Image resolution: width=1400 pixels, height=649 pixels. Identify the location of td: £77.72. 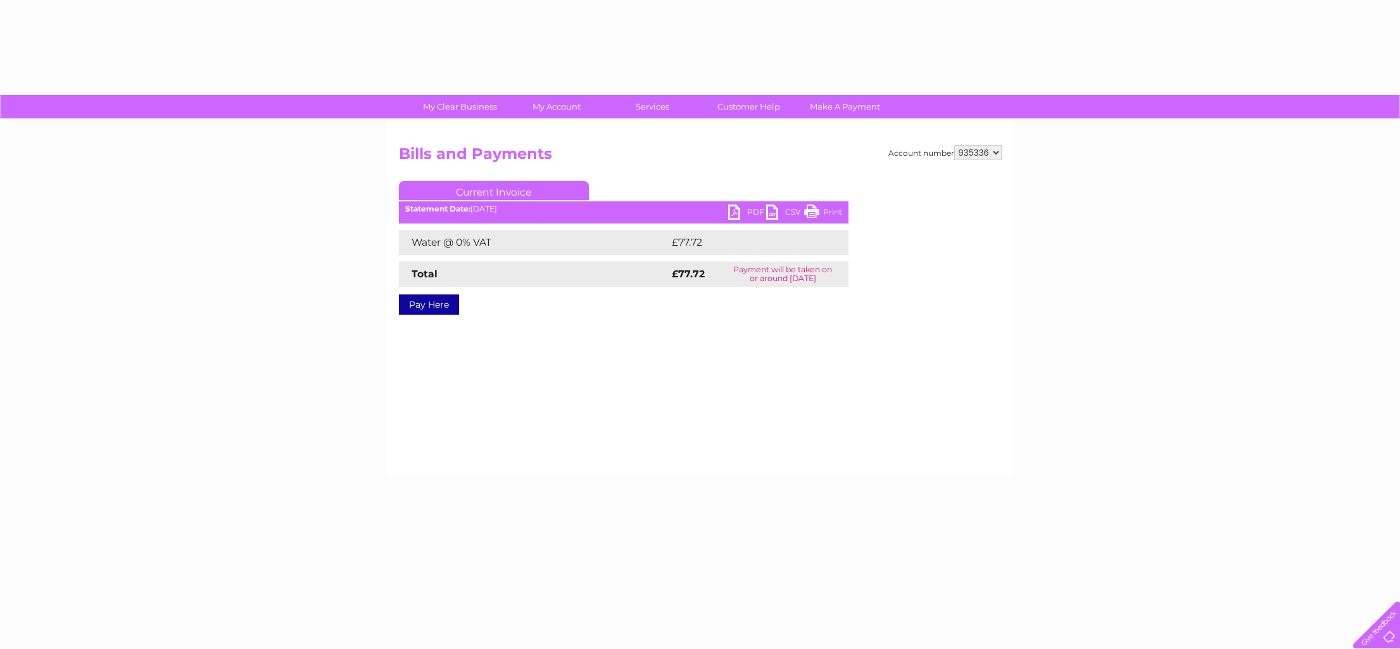
(745, 242).